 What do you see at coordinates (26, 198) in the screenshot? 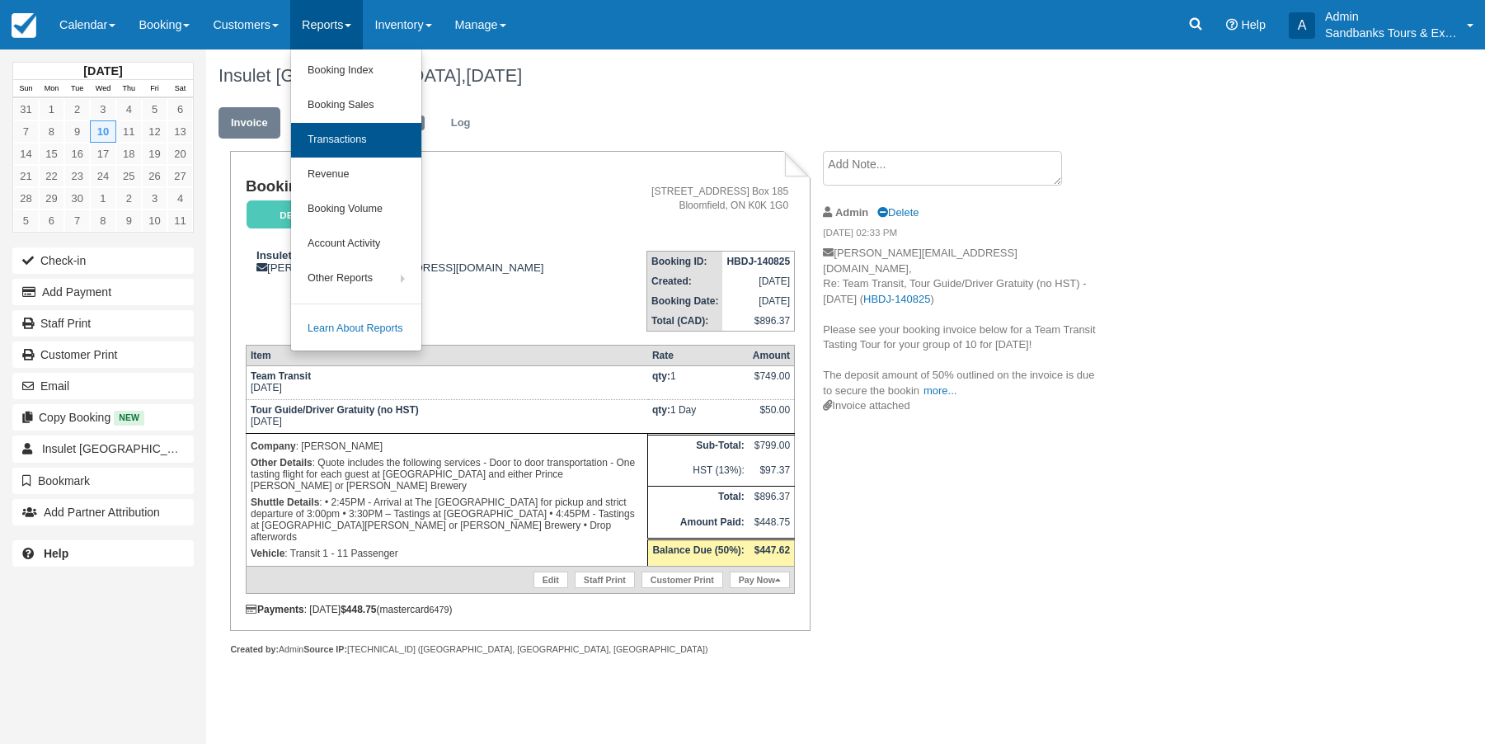
I see `a: 28` at bounding box center [26, 198].